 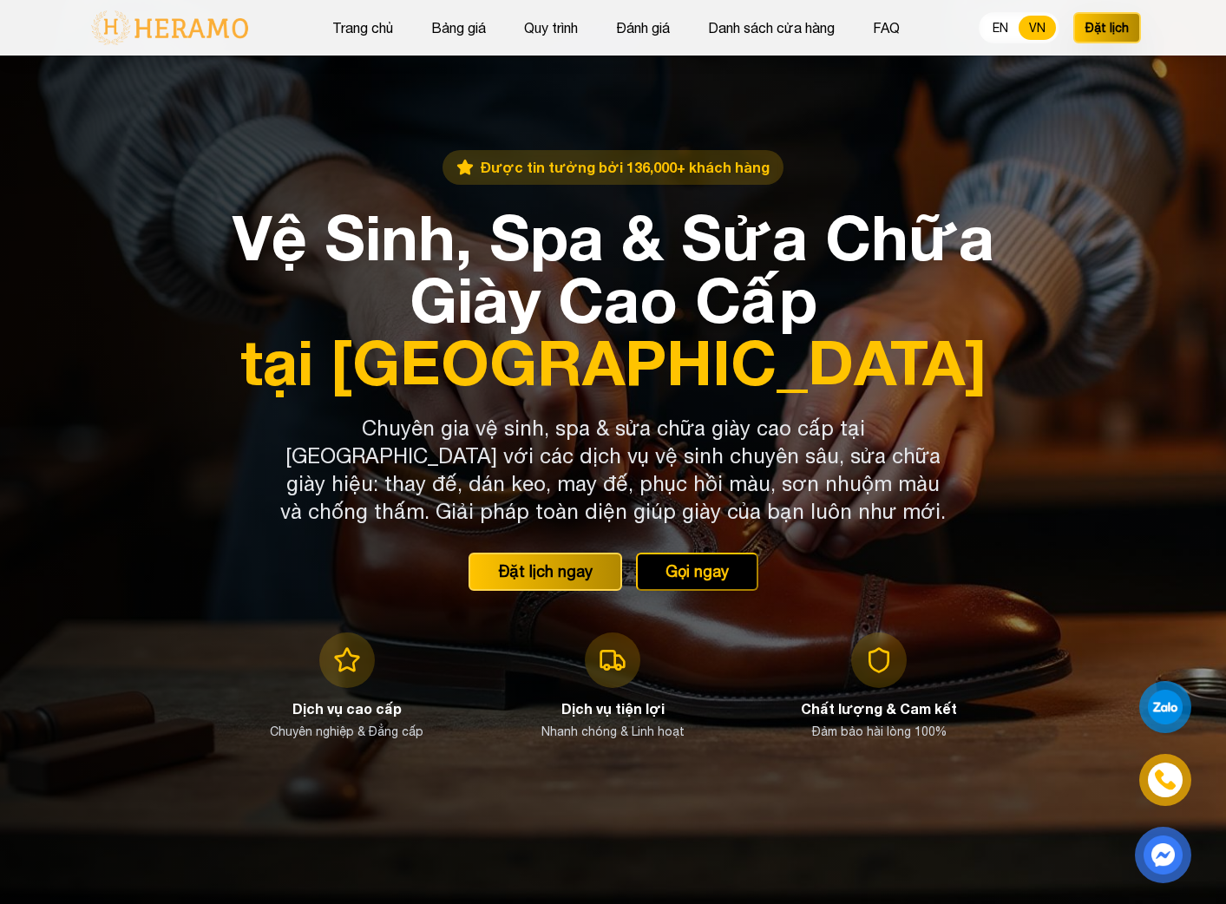 I want to click on button: Đặt lịch ngay, so click(x=545, y=572).